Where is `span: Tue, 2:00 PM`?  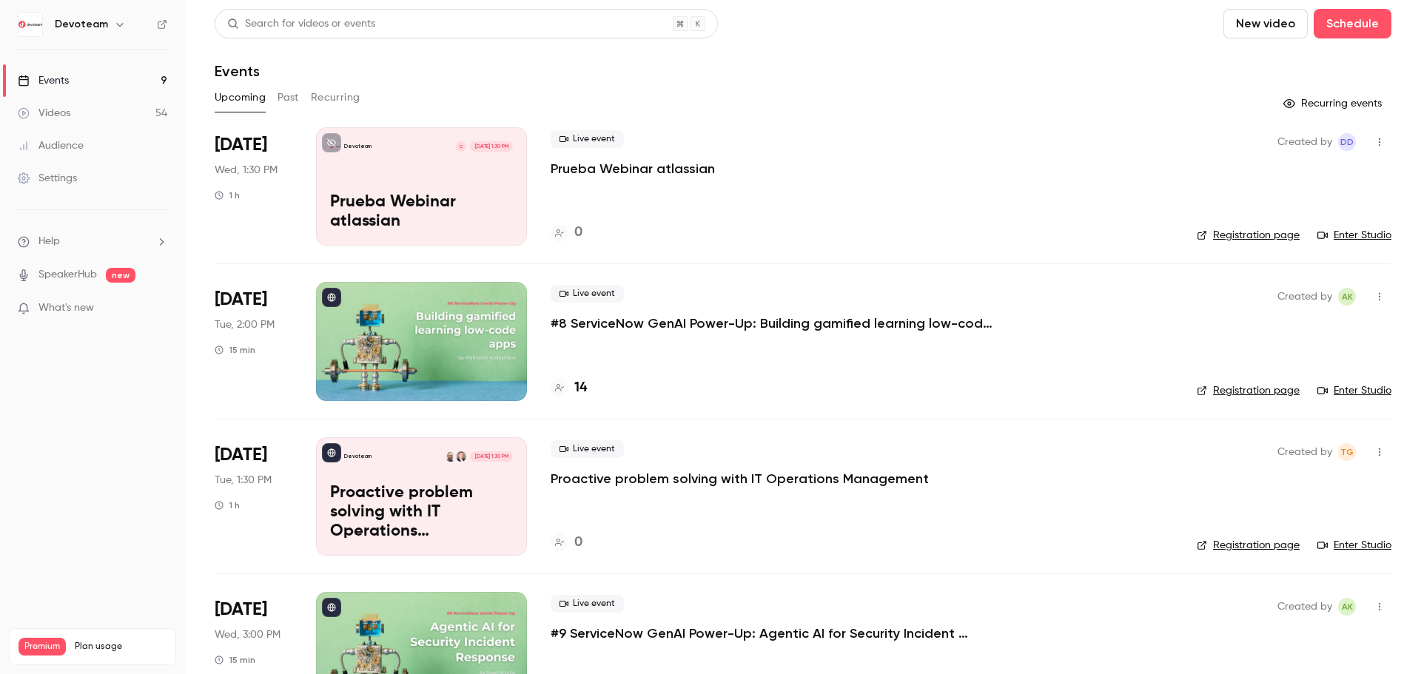
span: Tue, 2:00 PM is located at coordinates (244, 325).